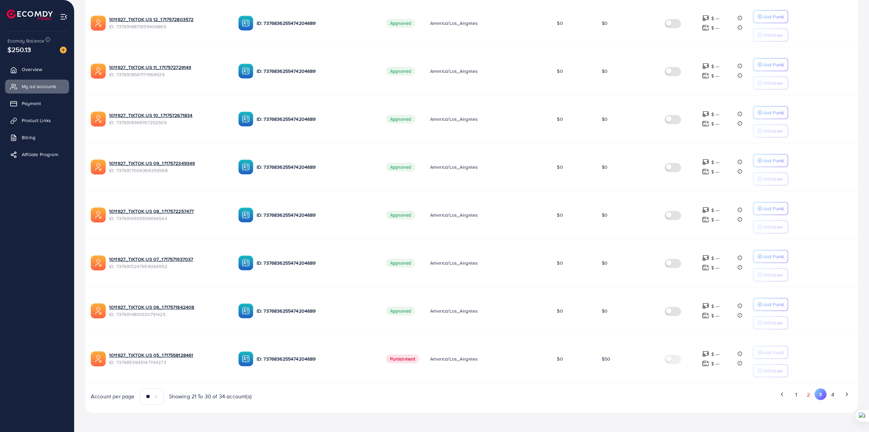 The width and height of the screenshot is (869, 432). What do you see at coordinates (168, 71) in the screenshot?
I see `div: <span class='underline'>1011927_TIKTOK US 11_1717572729149</span></br>7376918567171964929` at bounding box center [168, 71].